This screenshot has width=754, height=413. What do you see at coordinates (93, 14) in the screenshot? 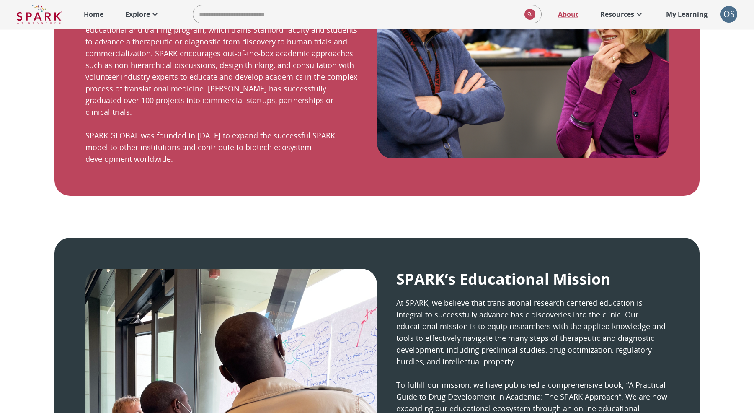
I see `p: Home` at bounding box center [93, 14].